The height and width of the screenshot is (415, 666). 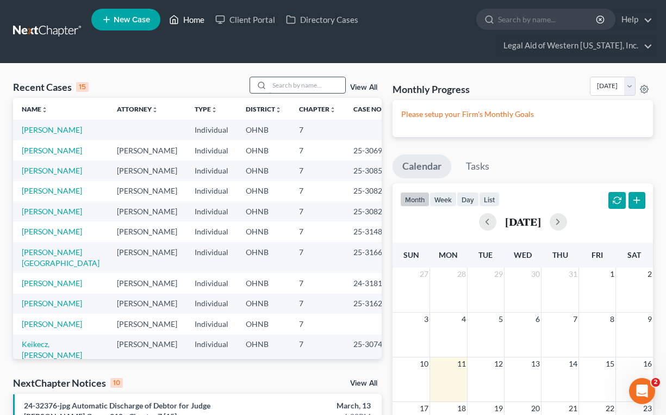 What do you see at coordinates (371, 231) in the screenshot?
I see `td: 25-31486` at bounding box center [371, 231].